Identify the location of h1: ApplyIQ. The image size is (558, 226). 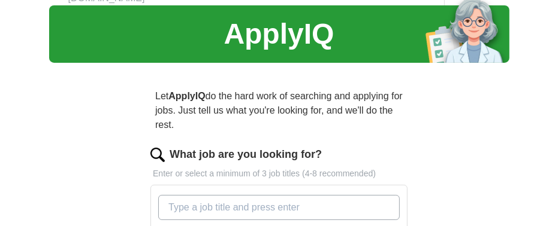
(279, 34).